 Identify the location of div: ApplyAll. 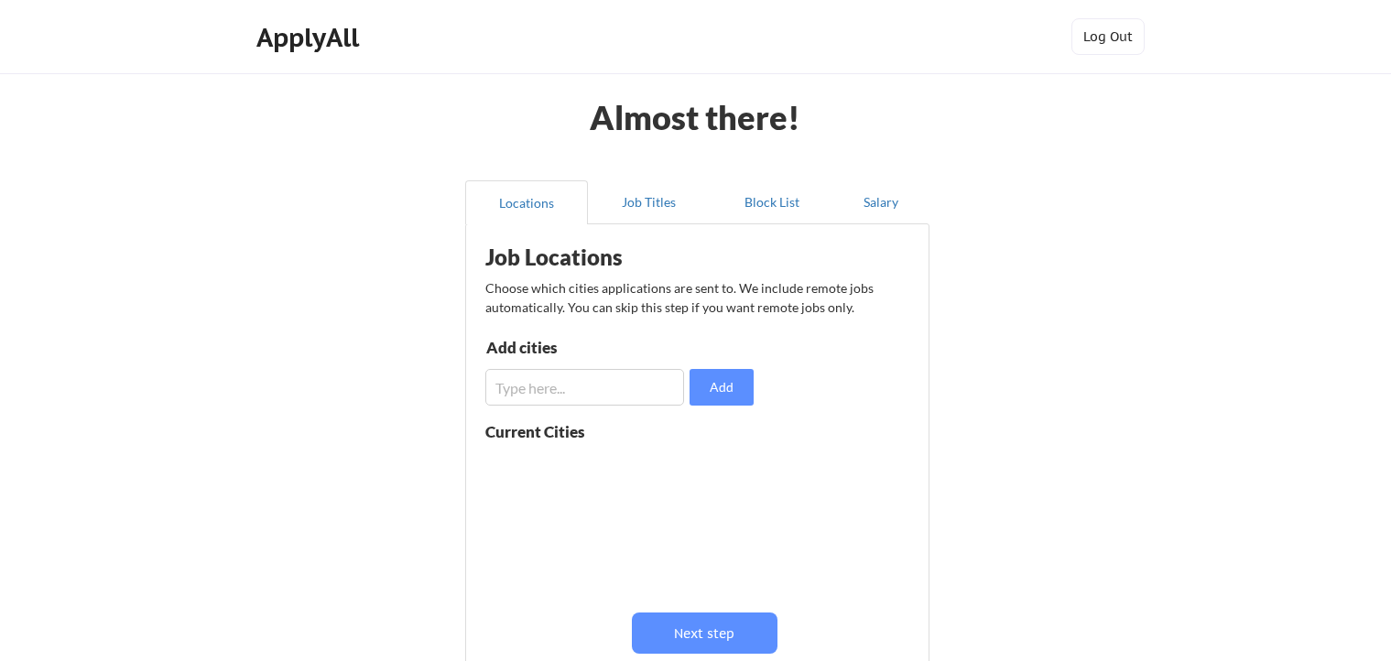
(310, 38).